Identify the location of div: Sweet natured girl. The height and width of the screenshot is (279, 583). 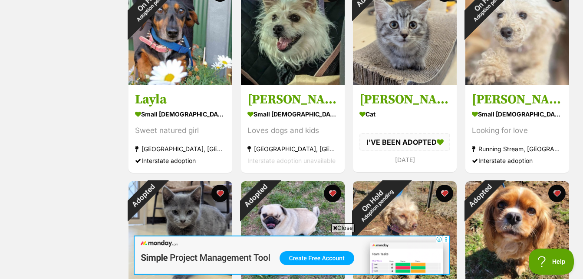
(180, 130).